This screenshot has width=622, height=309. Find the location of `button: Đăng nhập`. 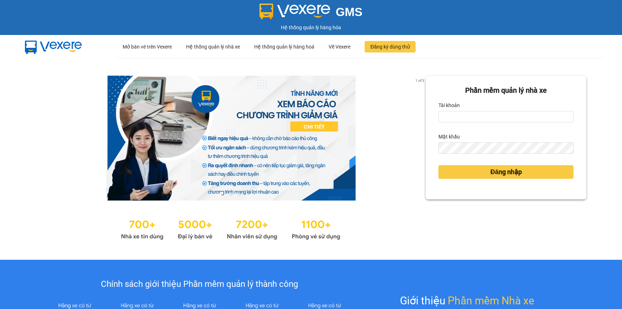

button: Đăng nhập is located at coordinates (506, 172).